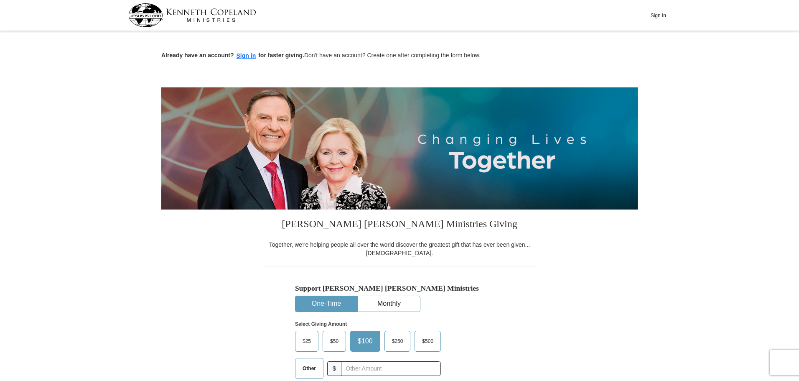 This screenshot has height=381, width=799. What do you see at coordinates (192, 15) in the screenshot?
I see `img: kcm-header-logo.svg` at bounding box center [192, 15].